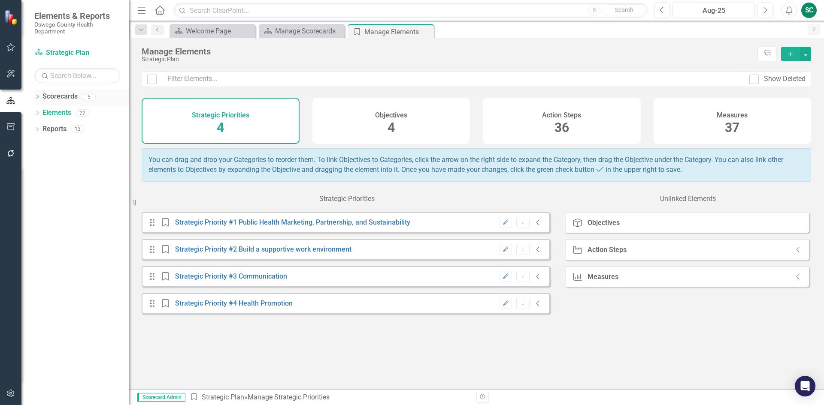  Describe the element at coordinates (809, 10) in the screenshot. I see `button: SC` at that location.